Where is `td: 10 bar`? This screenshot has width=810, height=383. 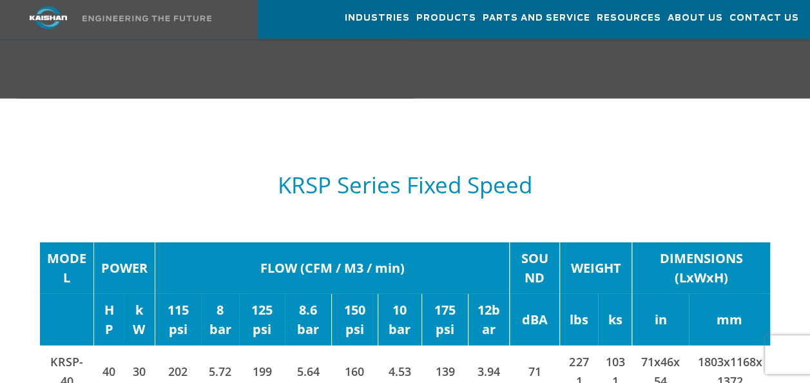 td: 10 bar is located at coordinates (400, 320).